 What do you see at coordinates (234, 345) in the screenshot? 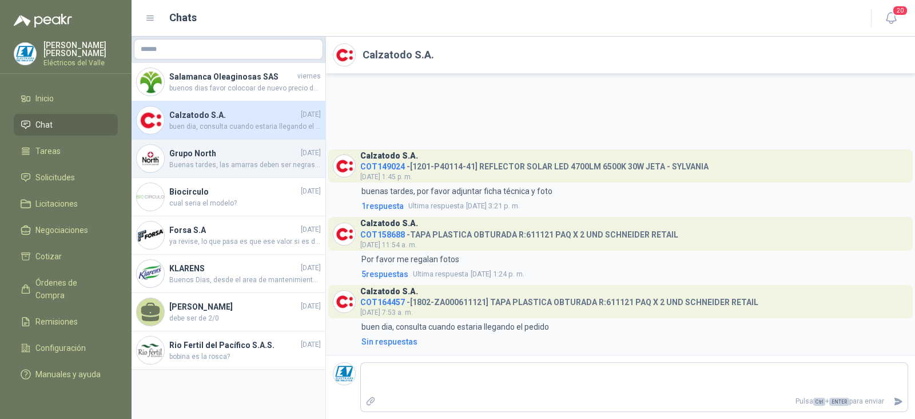
I see `h4: Rio Fertil del Pacífico S.A.S.` at bounding box center [234, 345].